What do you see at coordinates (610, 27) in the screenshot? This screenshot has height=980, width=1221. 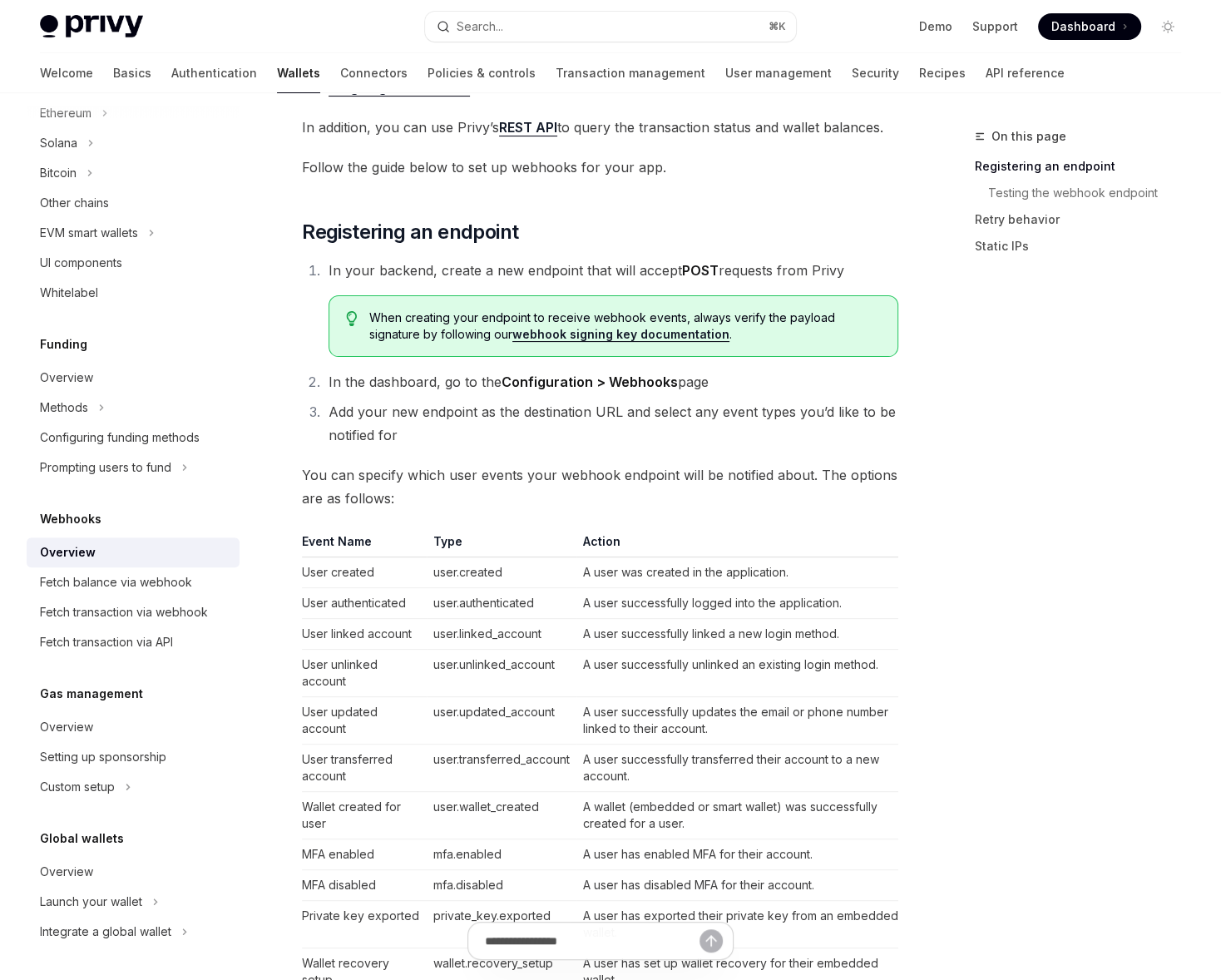 I see `button: Open search` at bounding box center [610, 27].